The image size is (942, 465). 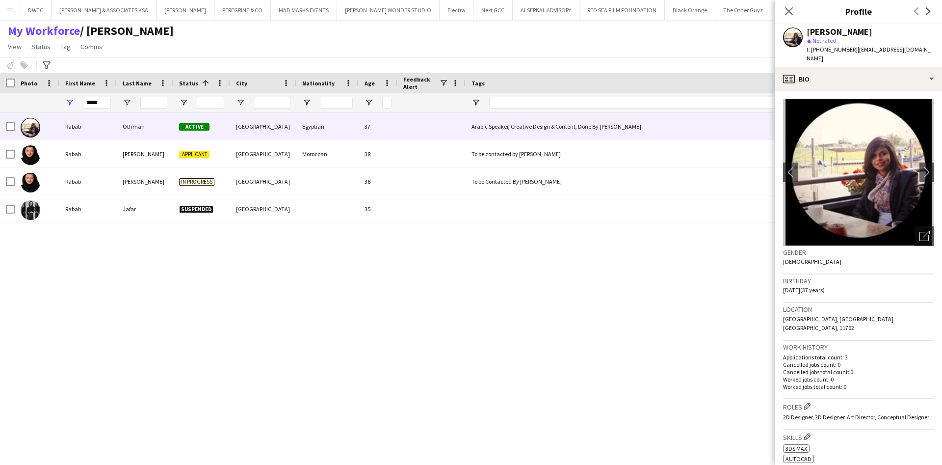 I want to click on div: 37, so click(x=378, y=126).